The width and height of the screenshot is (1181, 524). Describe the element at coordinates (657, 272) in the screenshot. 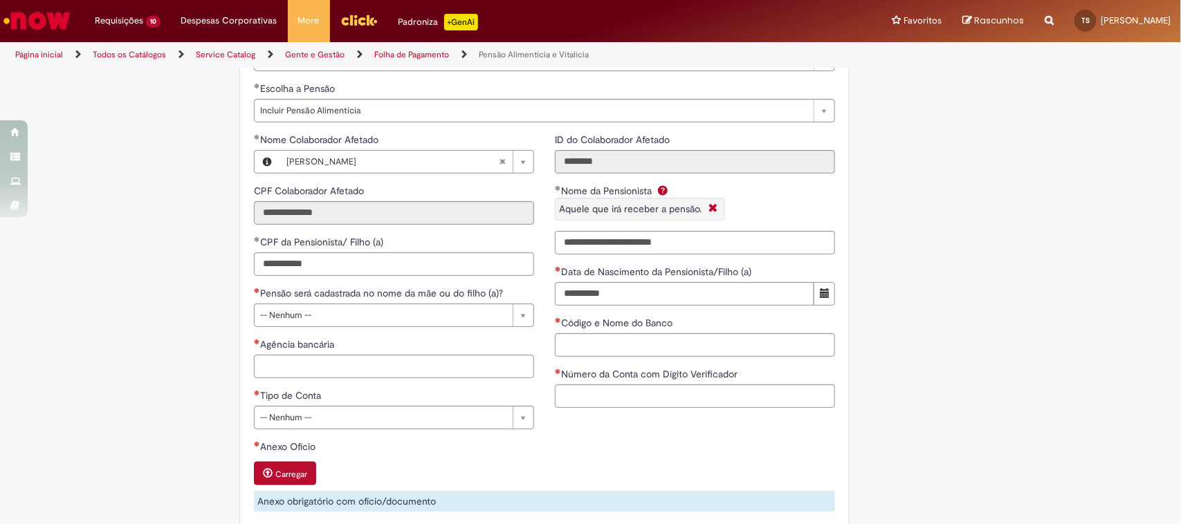

I see `span: Data de Nascimento da Pensionista/Filho (a)` at that location.